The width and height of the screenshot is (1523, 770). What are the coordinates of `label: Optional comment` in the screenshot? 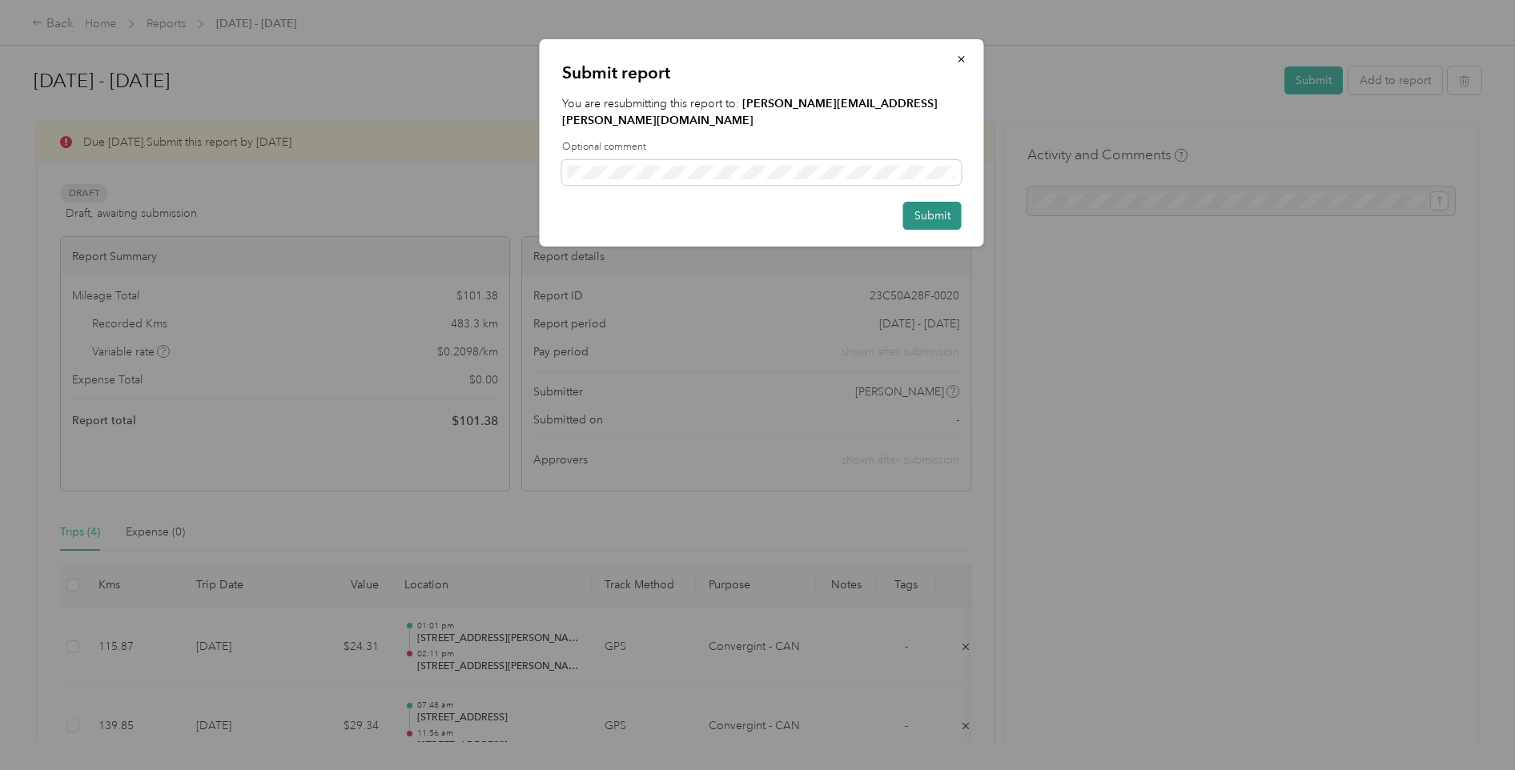 It's located at (762, 147).